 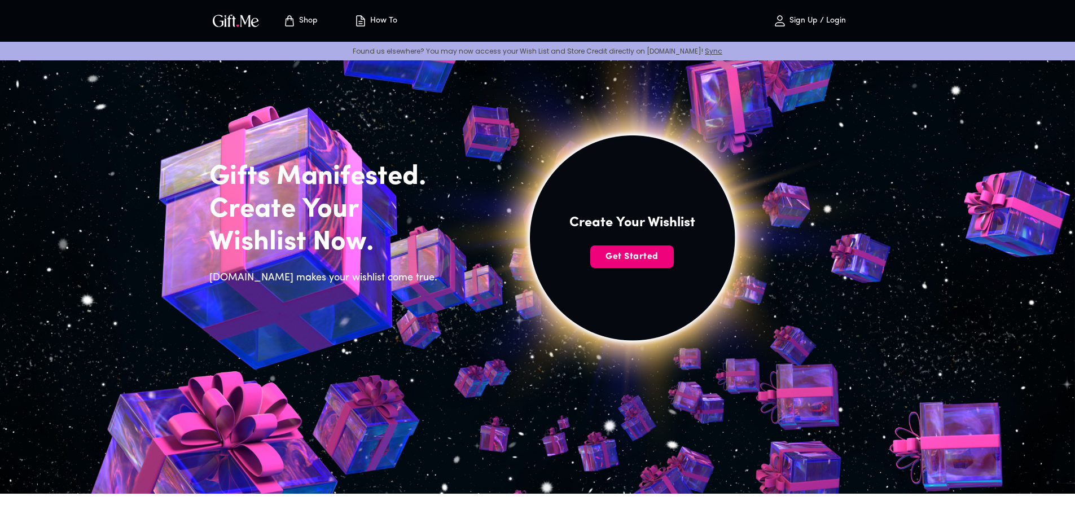 What do you see at coordinates (382, 21) in the screenshot?
I see `p: How To` at bounding box center [382, 21].